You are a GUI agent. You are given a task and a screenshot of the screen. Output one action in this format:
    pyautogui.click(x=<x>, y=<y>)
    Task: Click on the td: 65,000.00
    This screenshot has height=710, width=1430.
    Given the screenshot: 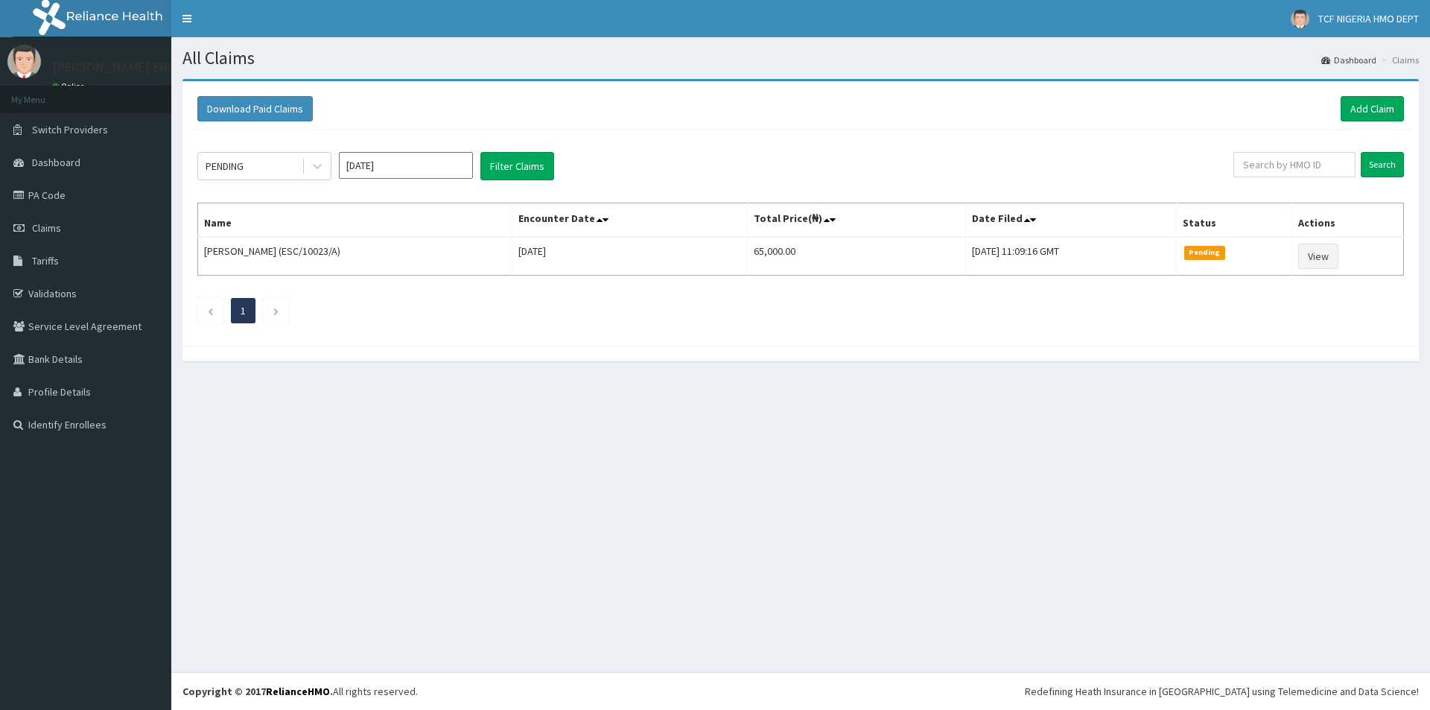 What is the action you would take?
    pyautogui.click(x=857, y=256)
    